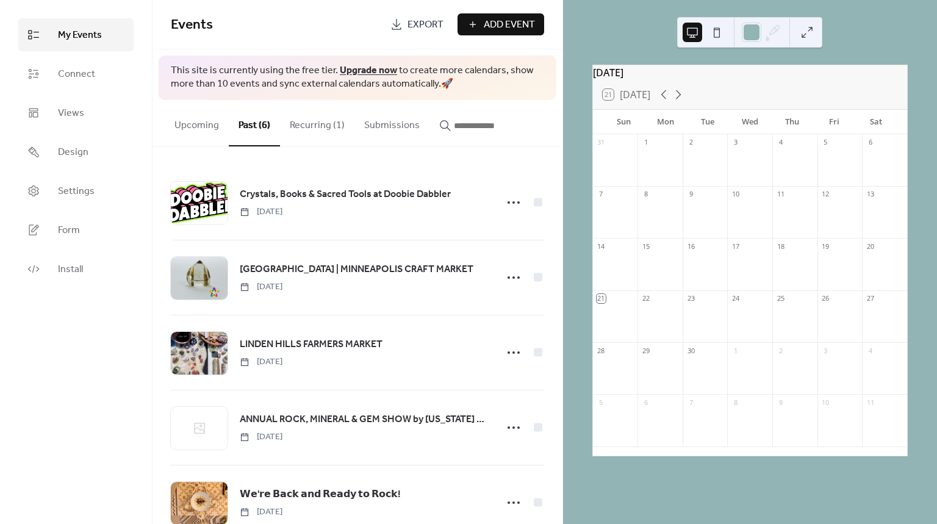 Image resolution: width=937 pixels, height=524 pixels. What do you see at coordinates (345, 195) in the screenshot?
I see `span: Crystals, Books & Sacred Tools at Doobie Dabbler` at bounding box center [345, 195].